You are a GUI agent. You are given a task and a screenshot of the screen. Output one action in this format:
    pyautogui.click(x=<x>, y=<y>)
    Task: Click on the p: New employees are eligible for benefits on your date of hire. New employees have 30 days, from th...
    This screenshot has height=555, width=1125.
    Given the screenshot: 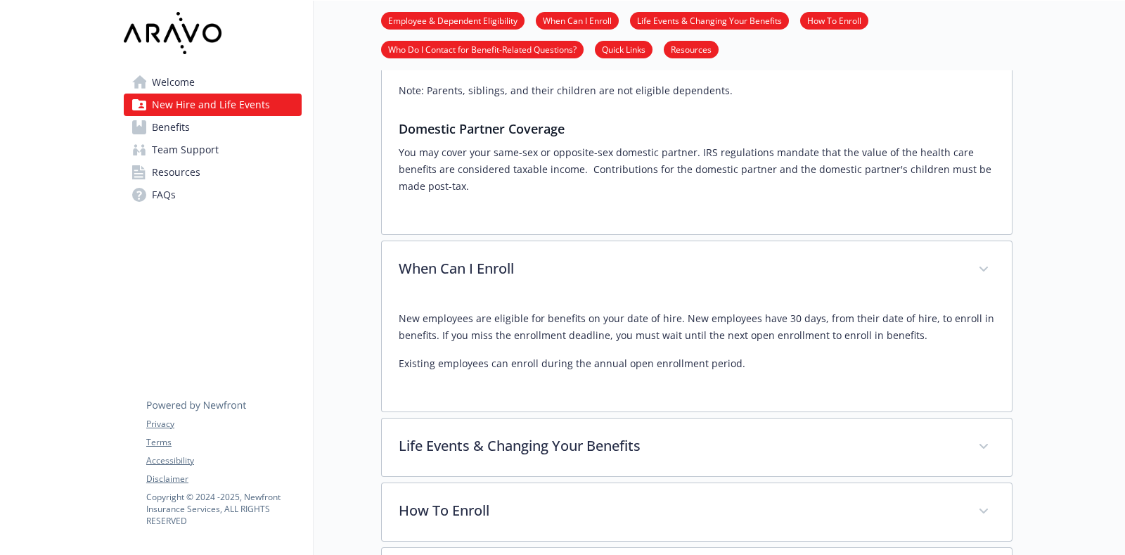 What is the action you would take?
    pyautogui.click(x=697, y=327)
    